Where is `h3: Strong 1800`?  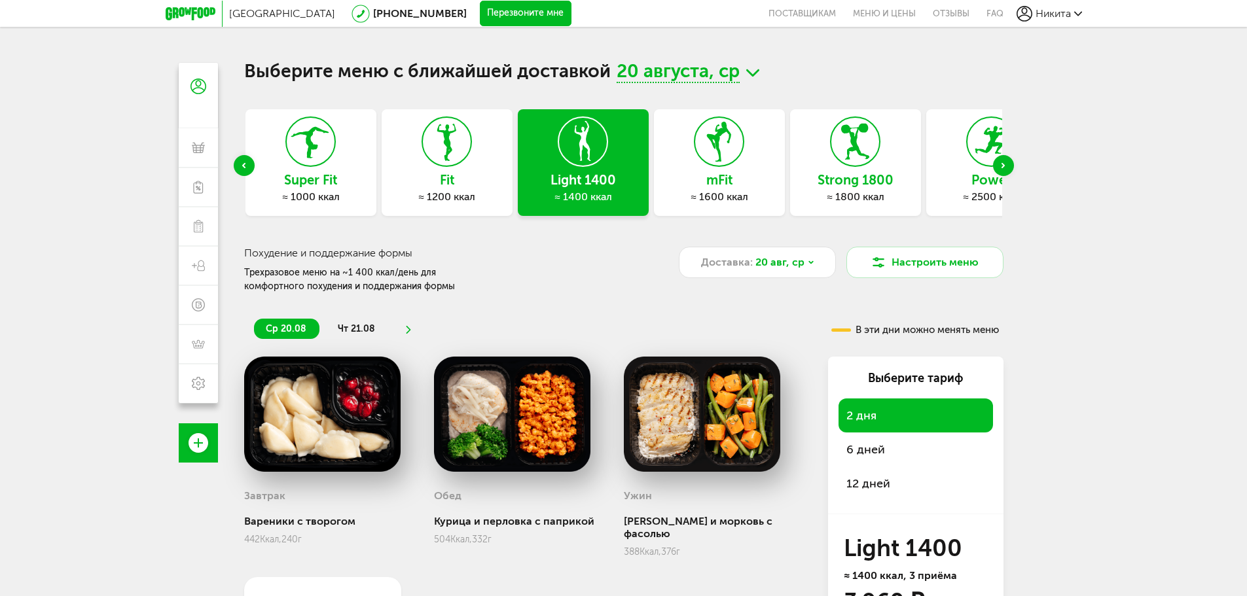 h3: Strong 1800 is located at coordinates (856, 180).